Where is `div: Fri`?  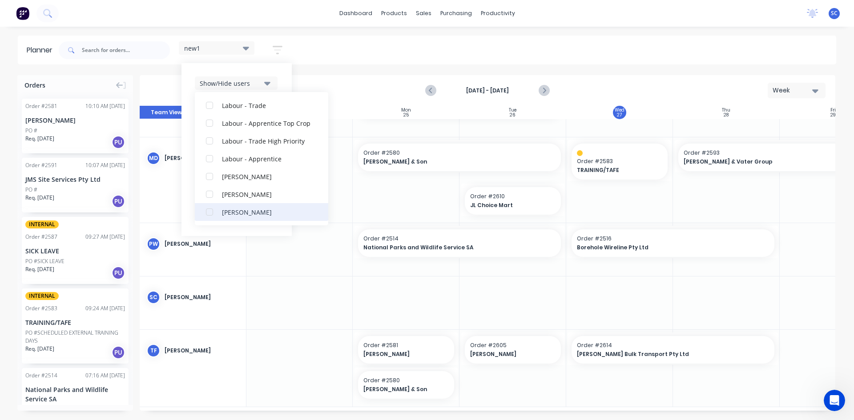 div: Fri is located at coordinates (833, 110).